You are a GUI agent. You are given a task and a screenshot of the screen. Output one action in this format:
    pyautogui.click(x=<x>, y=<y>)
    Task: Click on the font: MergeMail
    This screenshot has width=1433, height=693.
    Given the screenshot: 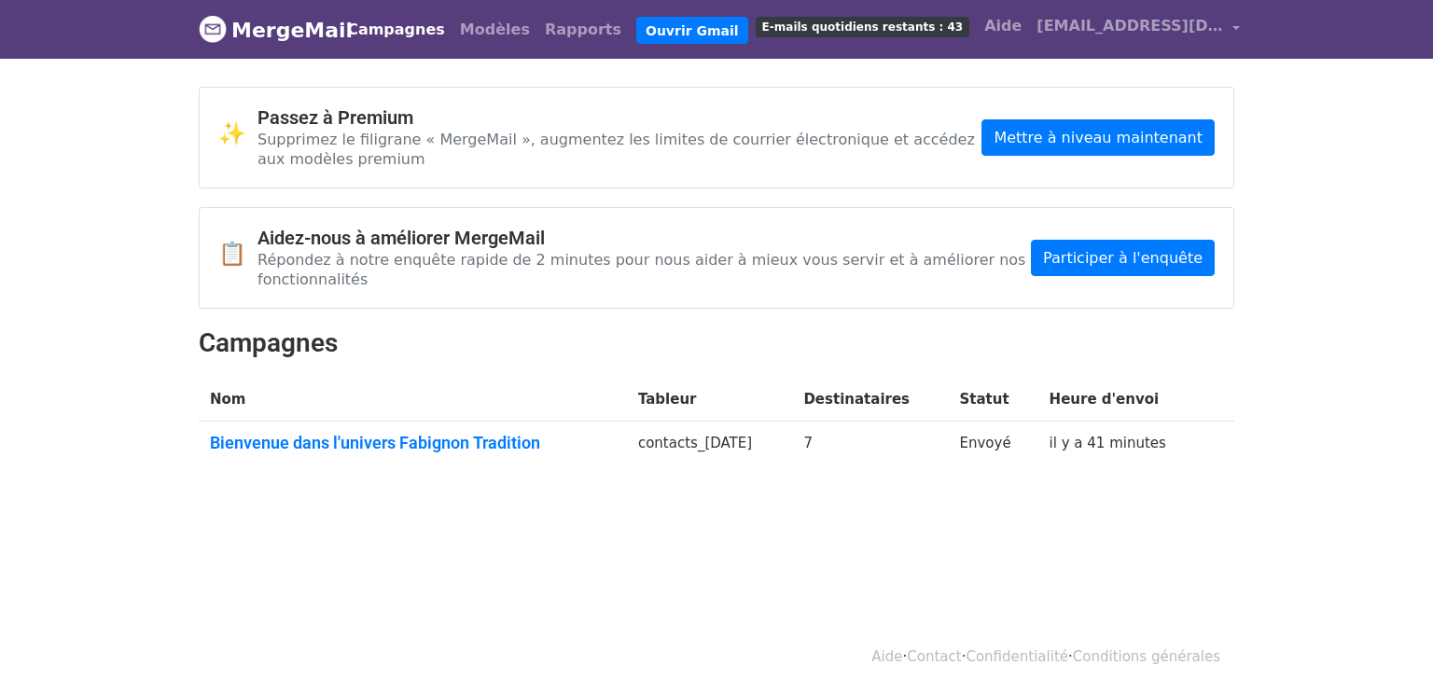 What is the action you would take?
    pyautogui.click(x=292, y=30)
    